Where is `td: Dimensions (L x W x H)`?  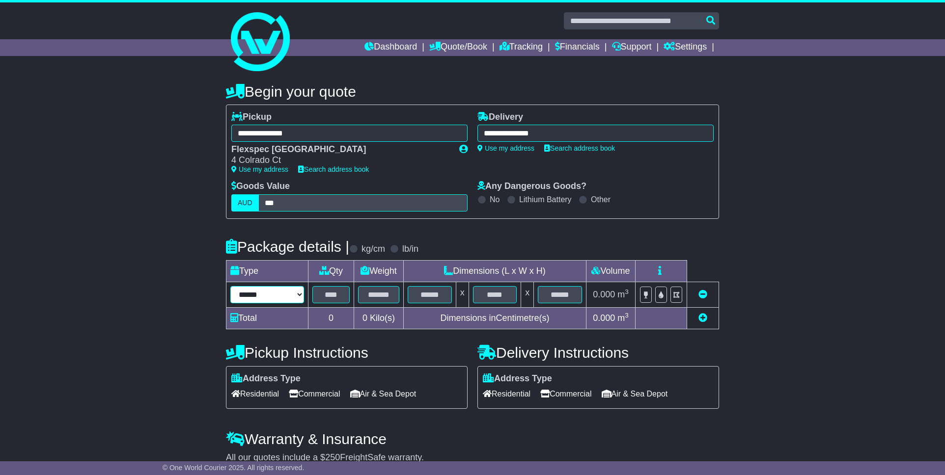 td: Dimensions (L x W x H) is located at coordinates (494, 271).